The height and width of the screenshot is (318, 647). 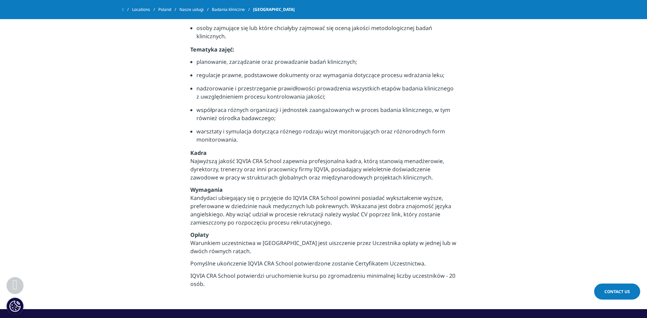 I want to click on p: IQVIA CRA School potwierdzi uruchomienie kursu po zgromadzeniu minimalnej liczby uczestników - 20..., so click(x=323, y=282).